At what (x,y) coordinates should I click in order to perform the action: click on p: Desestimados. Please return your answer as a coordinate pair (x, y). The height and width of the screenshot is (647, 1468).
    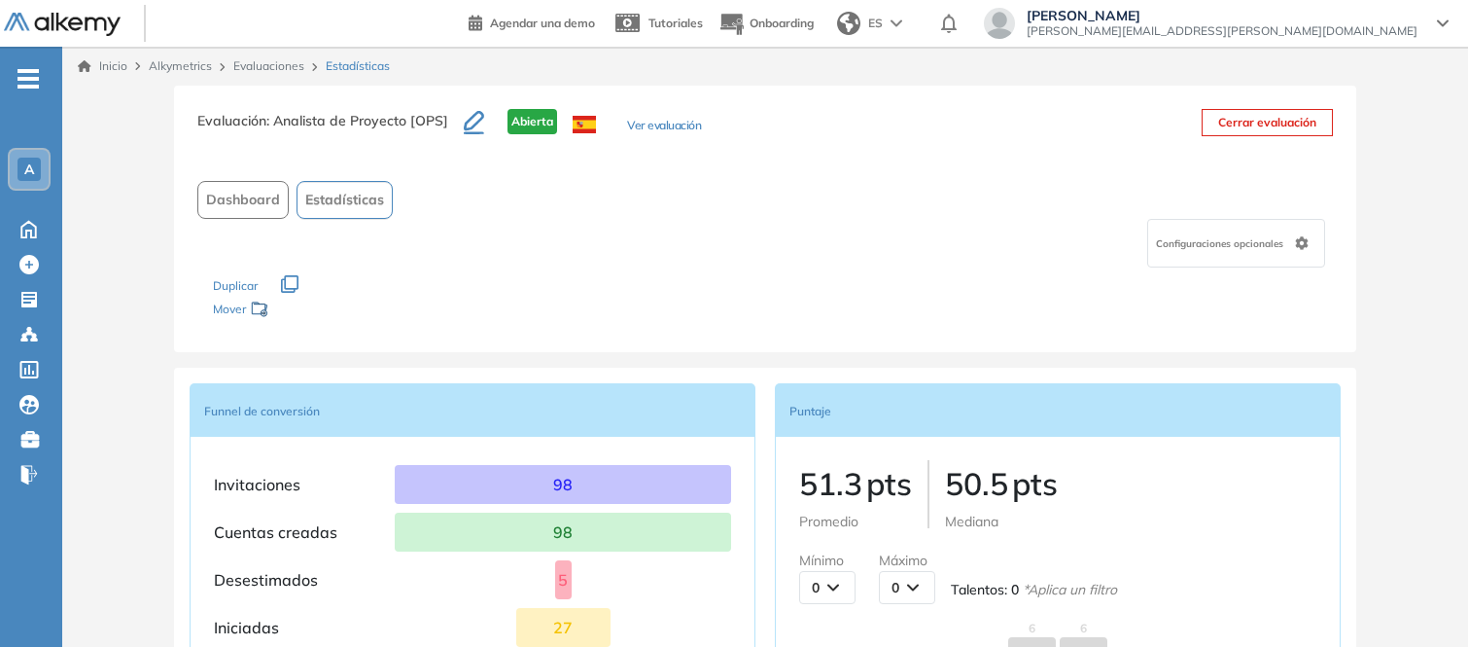
    Looking at the image, I should click on (304, 579).